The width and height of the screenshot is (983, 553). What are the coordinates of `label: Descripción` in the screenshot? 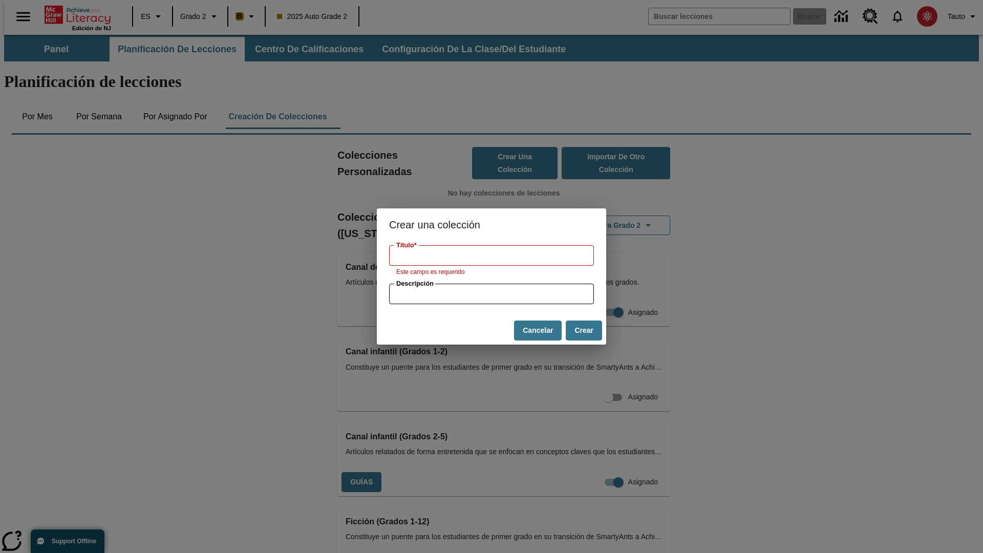 It's located at (415, 284).